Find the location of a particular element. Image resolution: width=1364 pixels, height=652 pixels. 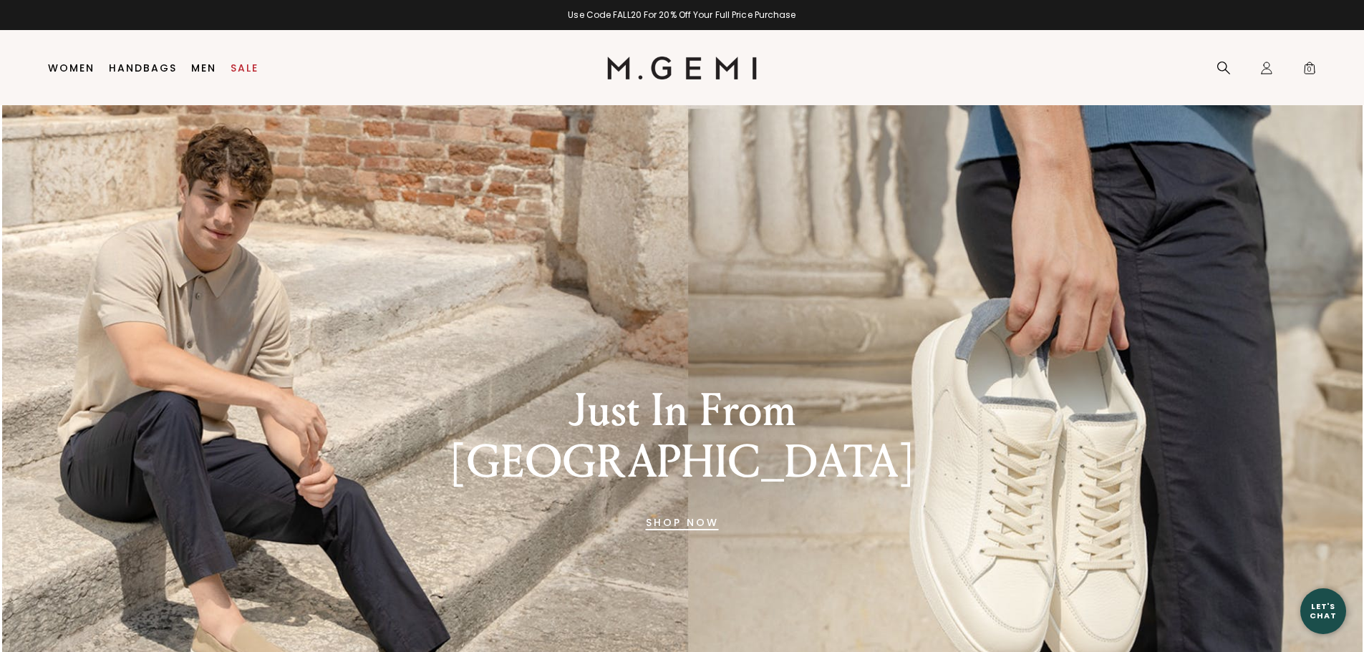

div: Let's Chat is located at coordinates (1323, 611).